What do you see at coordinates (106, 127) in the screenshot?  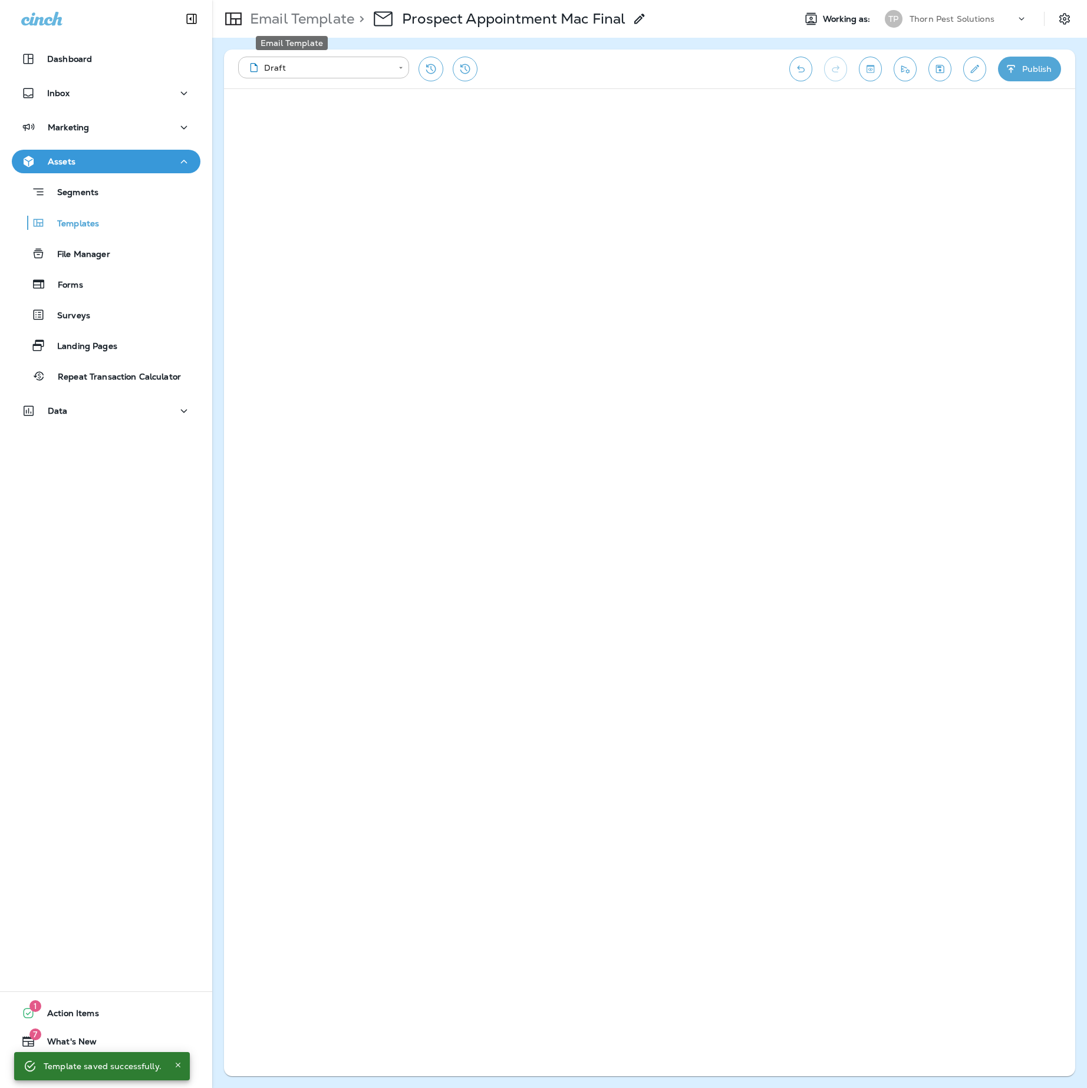 I see `button: Marketing` at bounding box center [106, 127].